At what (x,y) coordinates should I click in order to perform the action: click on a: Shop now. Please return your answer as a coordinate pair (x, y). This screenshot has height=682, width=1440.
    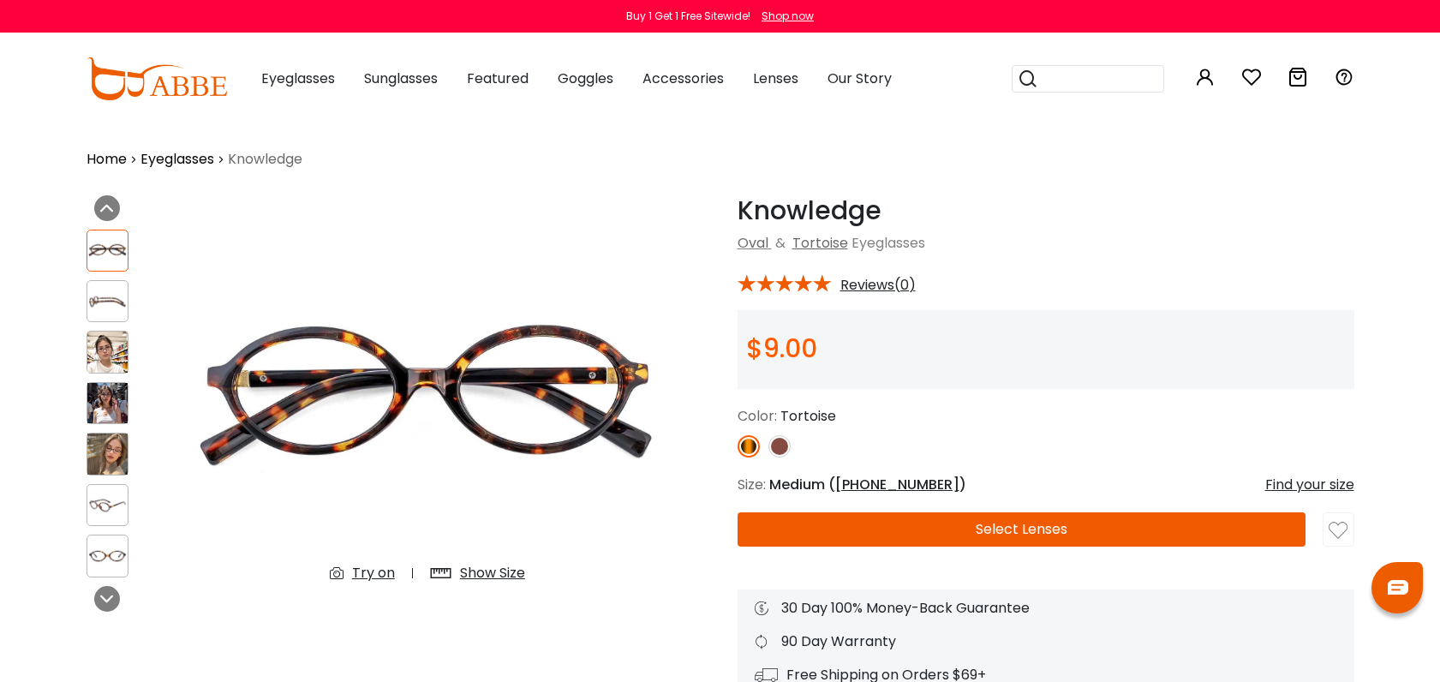
    Looking at the image, I should click on (783, 15).